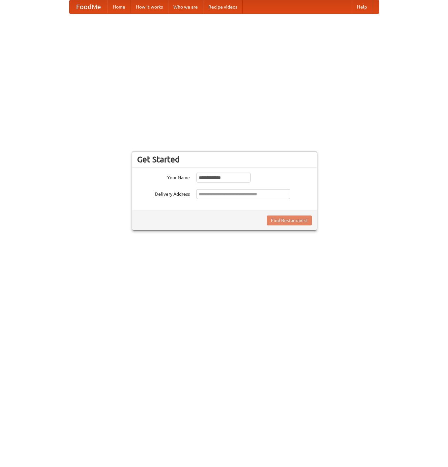 The width and height of the screenshot is (448, 467). Describe the element at coordinates (223, 7) in the screenshot. I see `a: Recipe videos` at that location.